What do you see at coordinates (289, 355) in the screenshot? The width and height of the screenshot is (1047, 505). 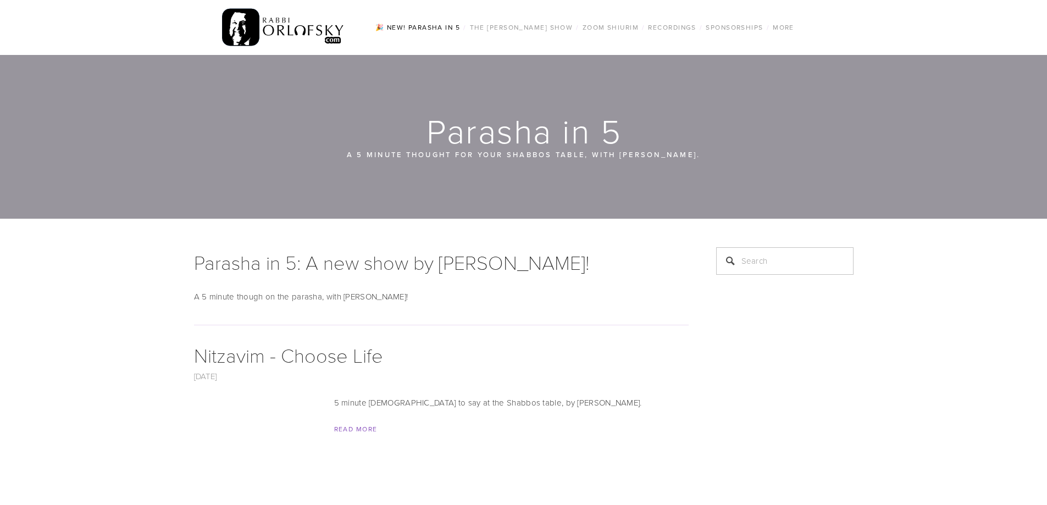 I see `a: Nitzavim - Choose Life` at bounding box center [289, 355].